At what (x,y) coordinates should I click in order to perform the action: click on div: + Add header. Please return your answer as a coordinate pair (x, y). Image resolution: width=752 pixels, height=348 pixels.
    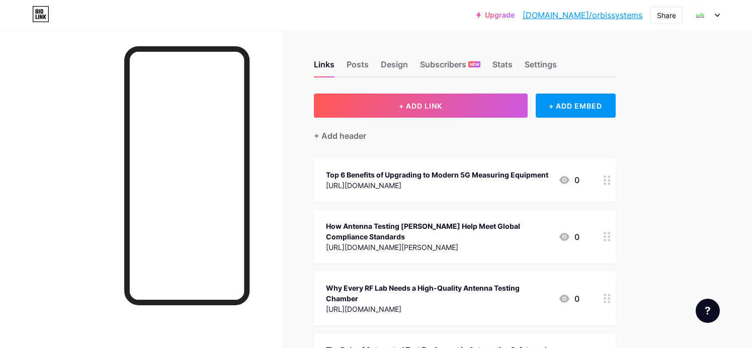
    Looking at the image, I should click on (340, 136).